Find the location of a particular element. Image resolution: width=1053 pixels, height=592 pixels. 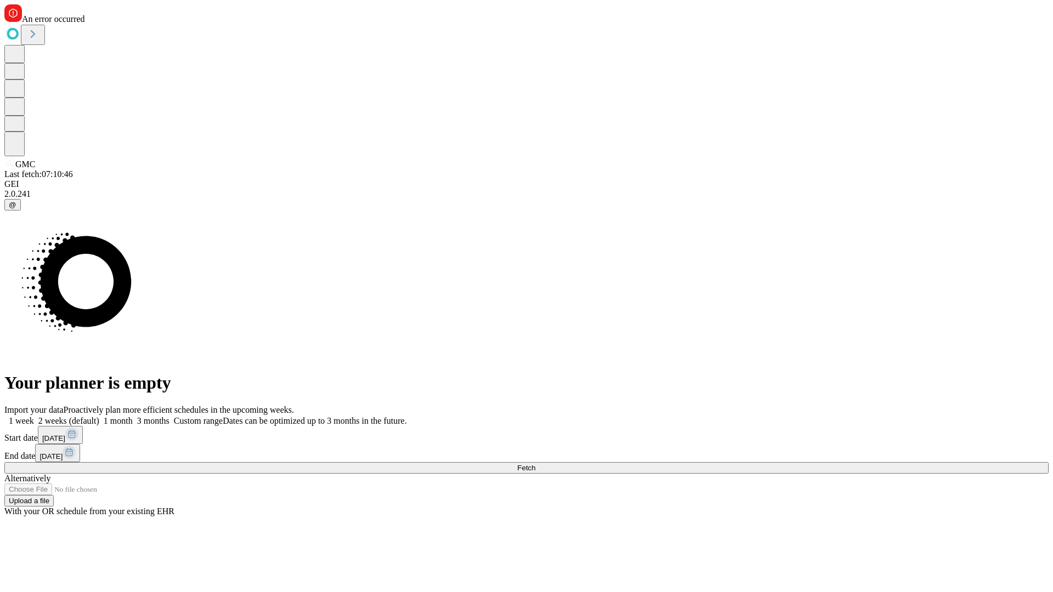

span: Proactively plan more efficient schedules in the upcoming weeks. is located at coordinates (179, 410).